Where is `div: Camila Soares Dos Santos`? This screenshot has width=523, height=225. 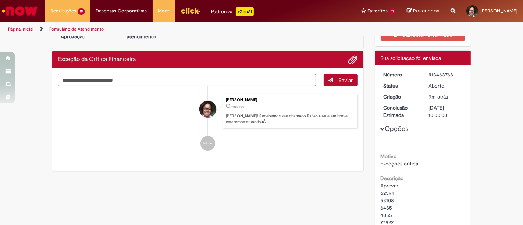 div: Camila Soares Dos Santos is located at coordinates (208, 109).